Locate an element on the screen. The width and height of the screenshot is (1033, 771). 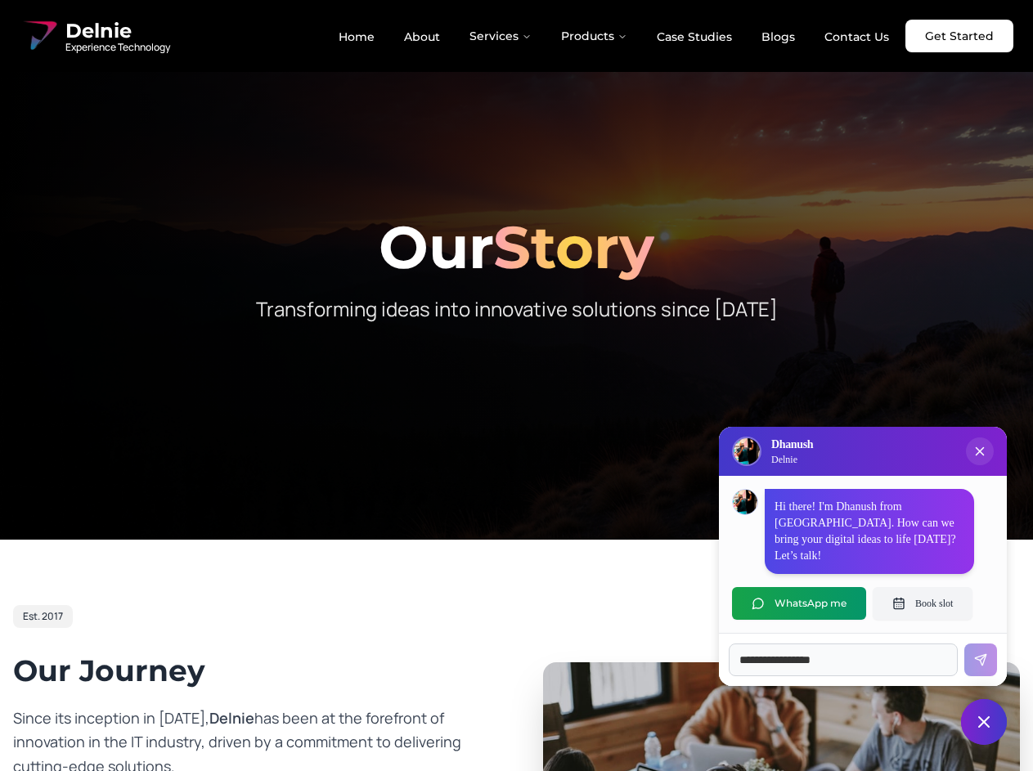
p: Delnie is located at coordinates (792, 460).